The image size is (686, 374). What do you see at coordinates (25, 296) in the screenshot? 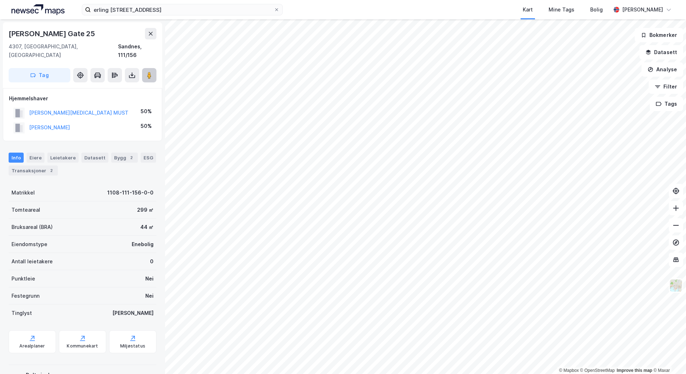
I see `div: Festegrunn` at bounding box center [25, 296].